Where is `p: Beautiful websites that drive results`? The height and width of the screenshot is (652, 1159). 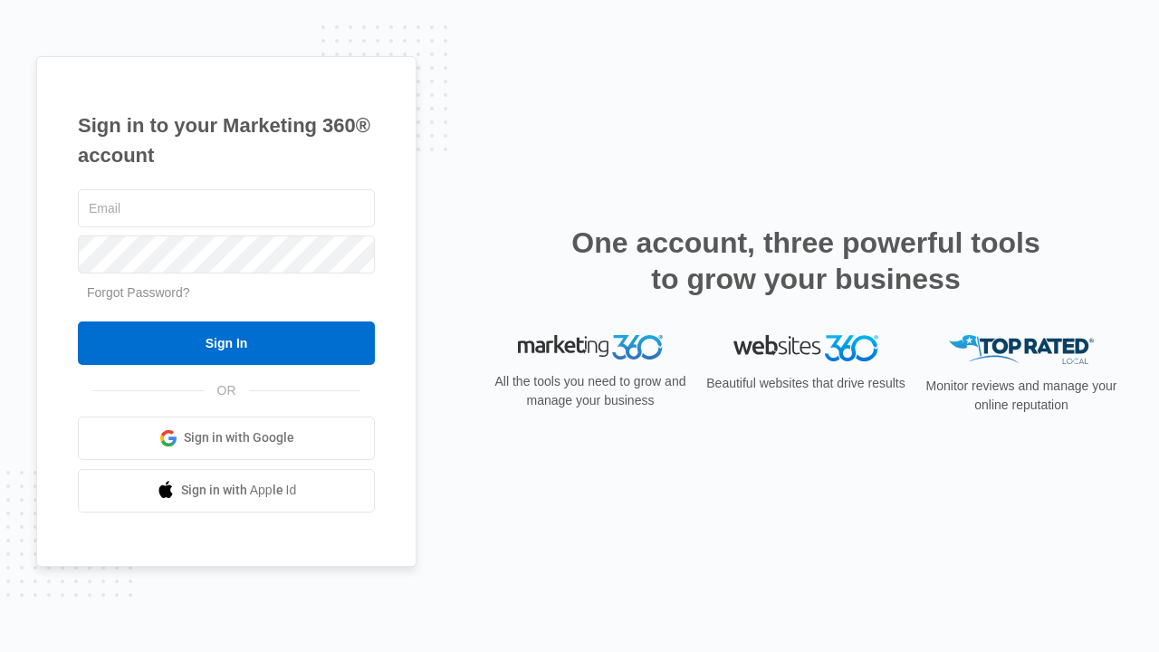 p: Beautiful websites that drive results is located at coordinates (806, 383).